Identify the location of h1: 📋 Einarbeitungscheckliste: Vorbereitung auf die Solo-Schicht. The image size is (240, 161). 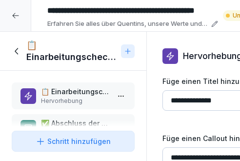
(72, 51).